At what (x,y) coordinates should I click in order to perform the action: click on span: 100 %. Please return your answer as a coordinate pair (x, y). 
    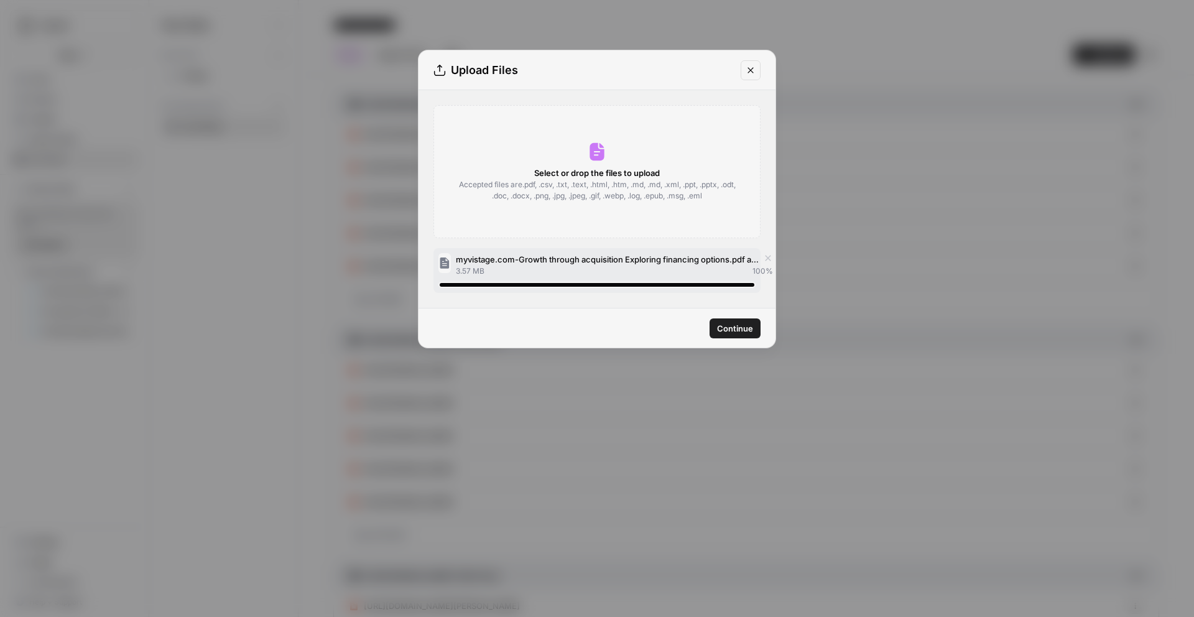
    Looking at the image, I should click on (763, 271).